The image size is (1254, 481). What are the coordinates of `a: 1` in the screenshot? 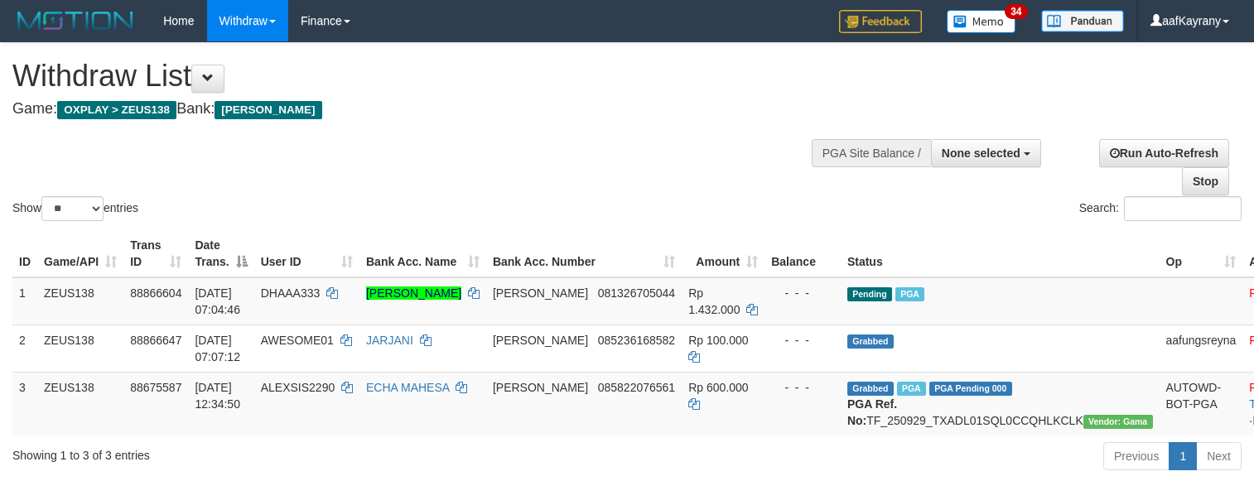 It's located at (1183, 456).